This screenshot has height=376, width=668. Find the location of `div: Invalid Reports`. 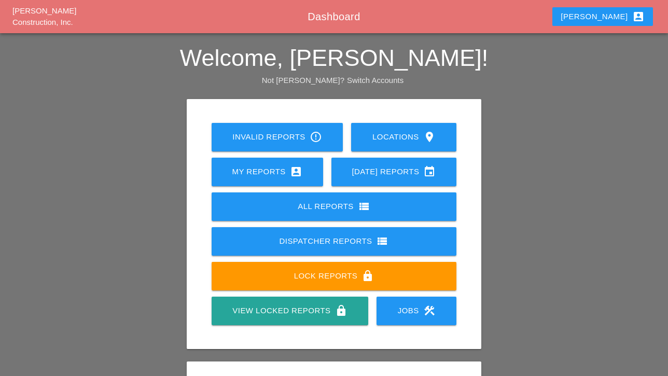

div: Invalid Reports is located at coordinates (277, 137).